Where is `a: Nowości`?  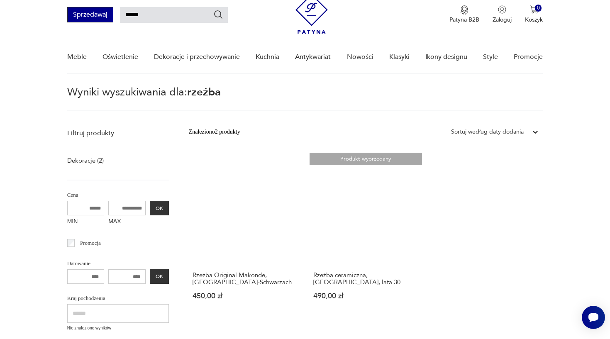
a: Nowości is located at coordinates (360, 57).